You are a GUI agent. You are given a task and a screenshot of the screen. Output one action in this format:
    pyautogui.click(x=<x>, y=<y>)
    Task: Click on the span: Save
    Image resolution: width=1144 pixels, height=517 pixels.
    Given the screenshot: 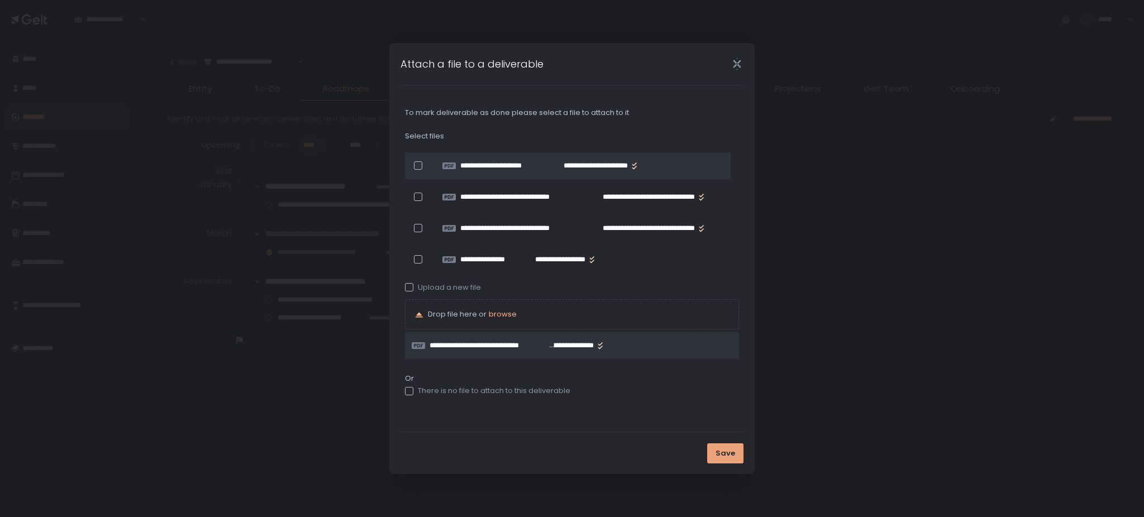 What is the action you would take?
    pyautogui.click(x=725, y=454)
    